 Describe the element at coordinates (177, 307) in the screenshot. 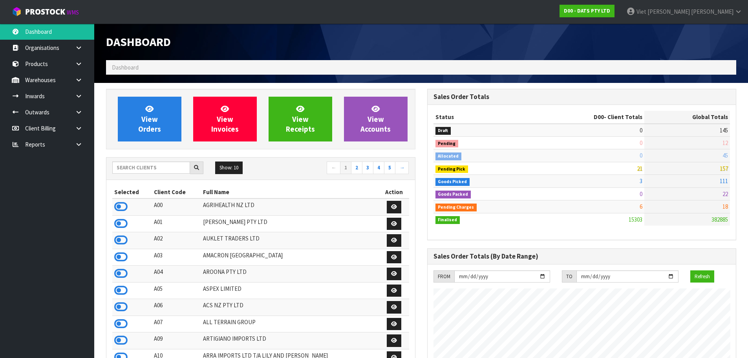

I see `td: A06` at that location.